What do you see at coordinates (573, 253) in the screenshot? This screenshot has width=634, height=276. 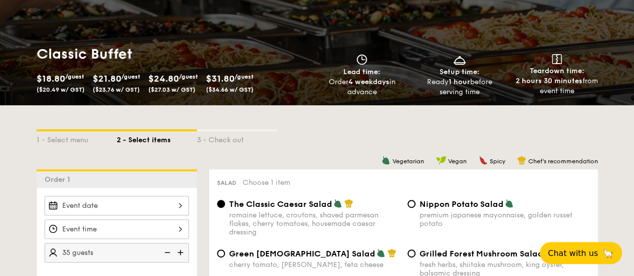 I see `span: Chat with us` at bounding box center [573, 253].